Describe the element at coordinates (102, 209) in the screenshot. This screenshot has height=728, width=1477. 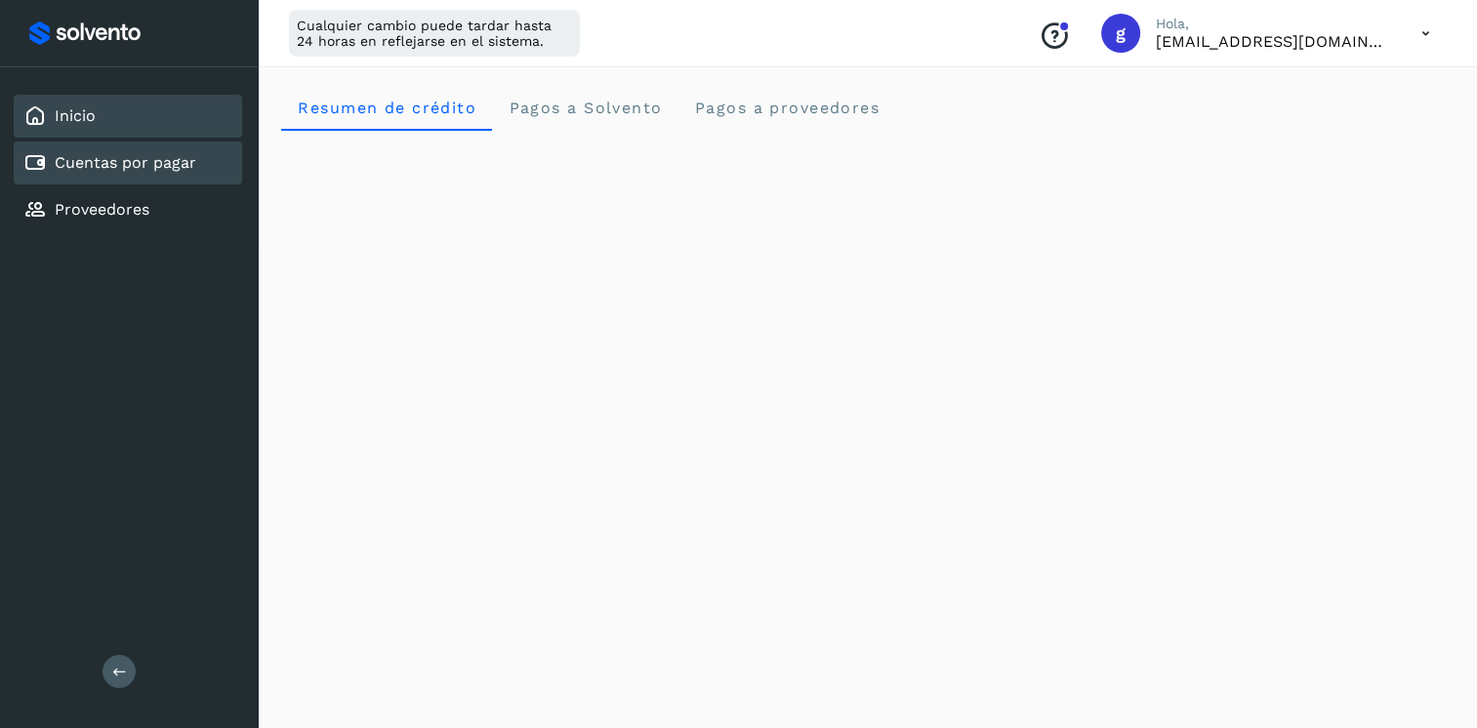
I see `a: Proveedores` at that location.